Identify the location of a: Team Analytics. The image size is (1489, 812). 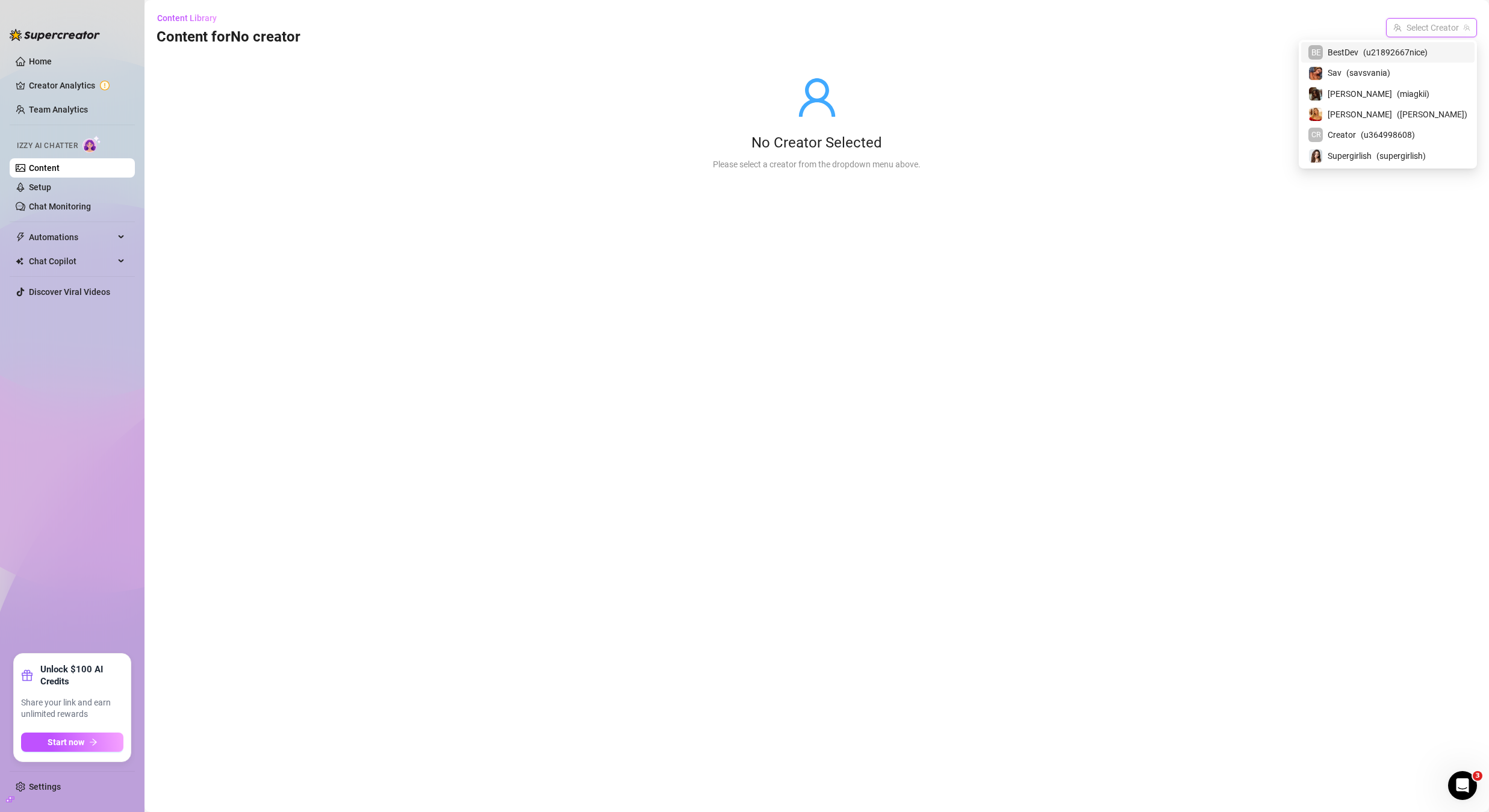
(59, 109).